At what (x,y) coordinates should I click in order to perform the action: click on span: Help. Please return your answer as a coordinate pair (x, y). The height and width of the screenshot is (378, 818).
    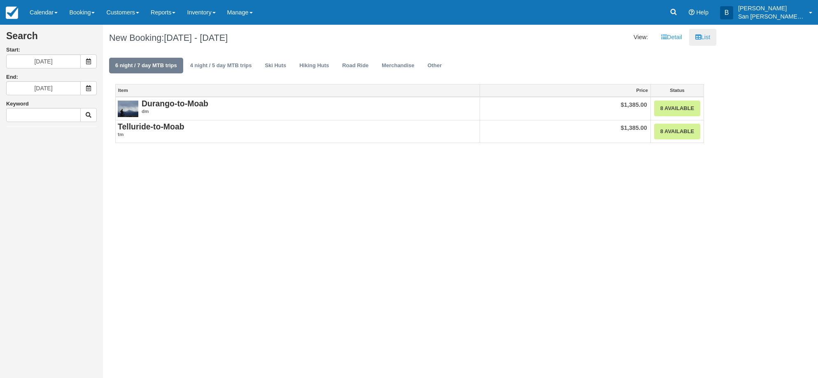
    Looking at the image, I should click on (702, 12).